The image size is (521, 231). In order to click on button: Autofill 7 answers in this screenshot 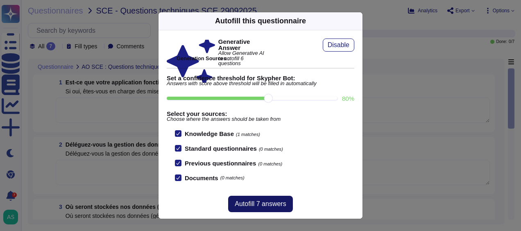, I will do `click(260, 204)`.